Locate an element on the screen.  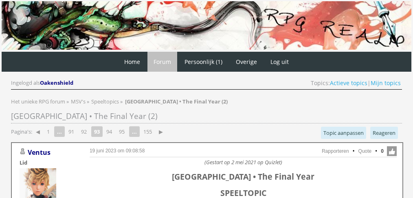
a: Speeltopics is located at coordinates (105, 101).